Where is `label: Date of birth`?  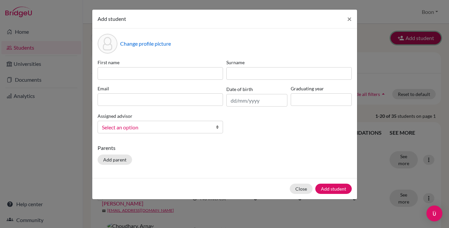
label: Date of birth is located at coordinates (239, 89).